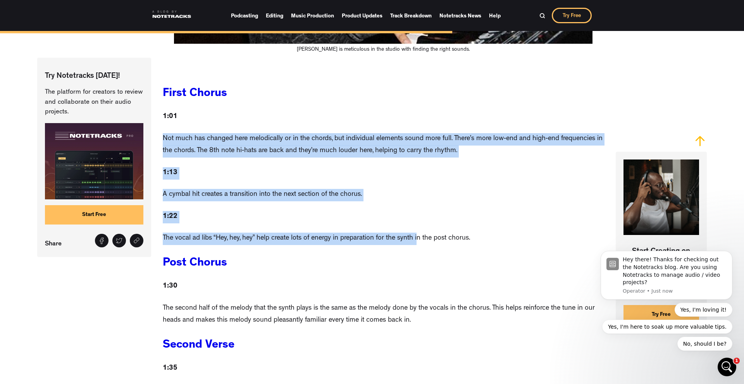 This screenshot has width=744, height=384. Describe the element at coordinates (245, 16) in the screenshot. I see `a: Podcasting` at that location.